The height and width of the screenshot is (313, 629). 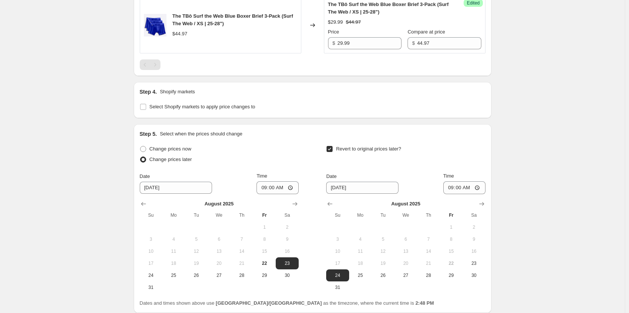 I want to click on span: Dates and times shown above use as the timezone, where the current time is, so click(x=287, y=303).